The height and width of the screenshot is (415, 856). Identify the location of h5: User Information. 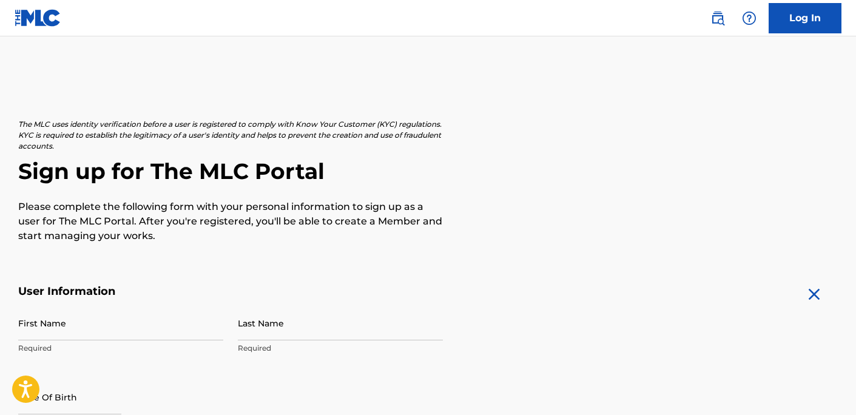
(231, 291).